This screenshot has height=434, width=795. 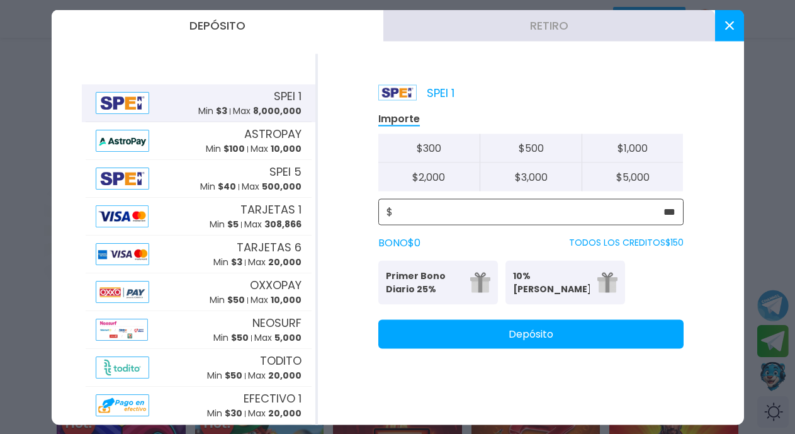 What do you see at coordinates (276, 284) in the screenshot?
I see `span: OXXOPAY` at bounding box center [276, 284].